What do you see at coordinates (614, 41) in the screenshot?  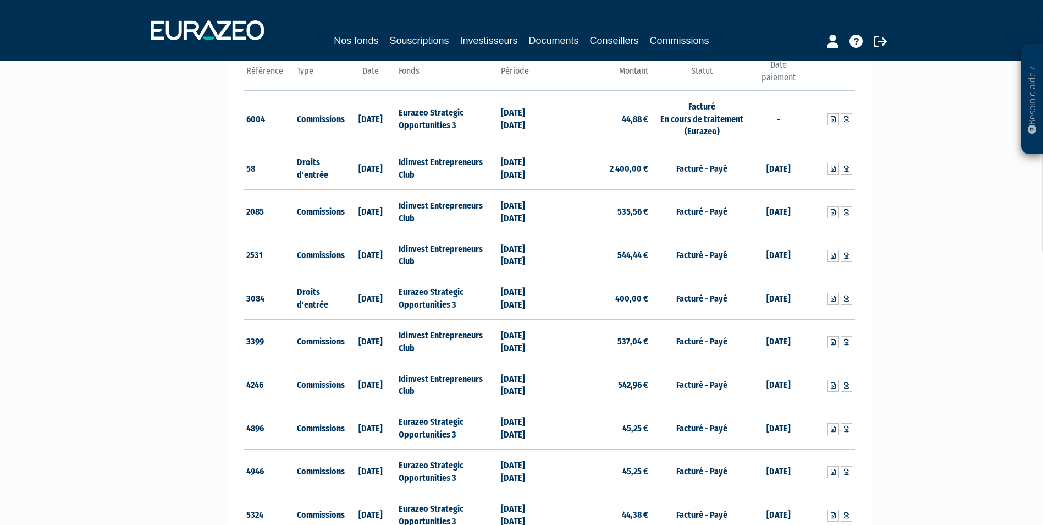 I see `a: Conseillers` at bounding box center [614, 41].